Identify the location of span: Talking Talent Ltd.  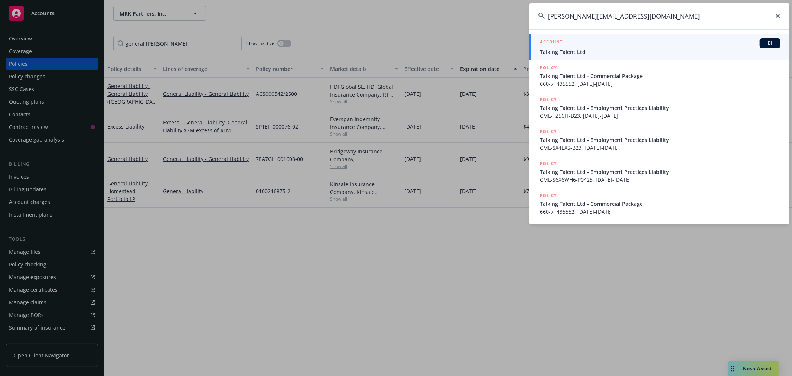
(660, 52).